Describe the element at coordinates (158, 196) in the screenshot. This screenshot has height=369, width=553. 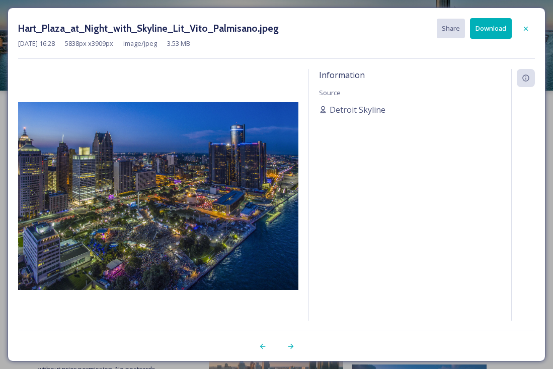
I see `img: Hart_Plaza_at_Night_with_Skyline_Lit_Vito_Palmisano.jpeg` at that location.